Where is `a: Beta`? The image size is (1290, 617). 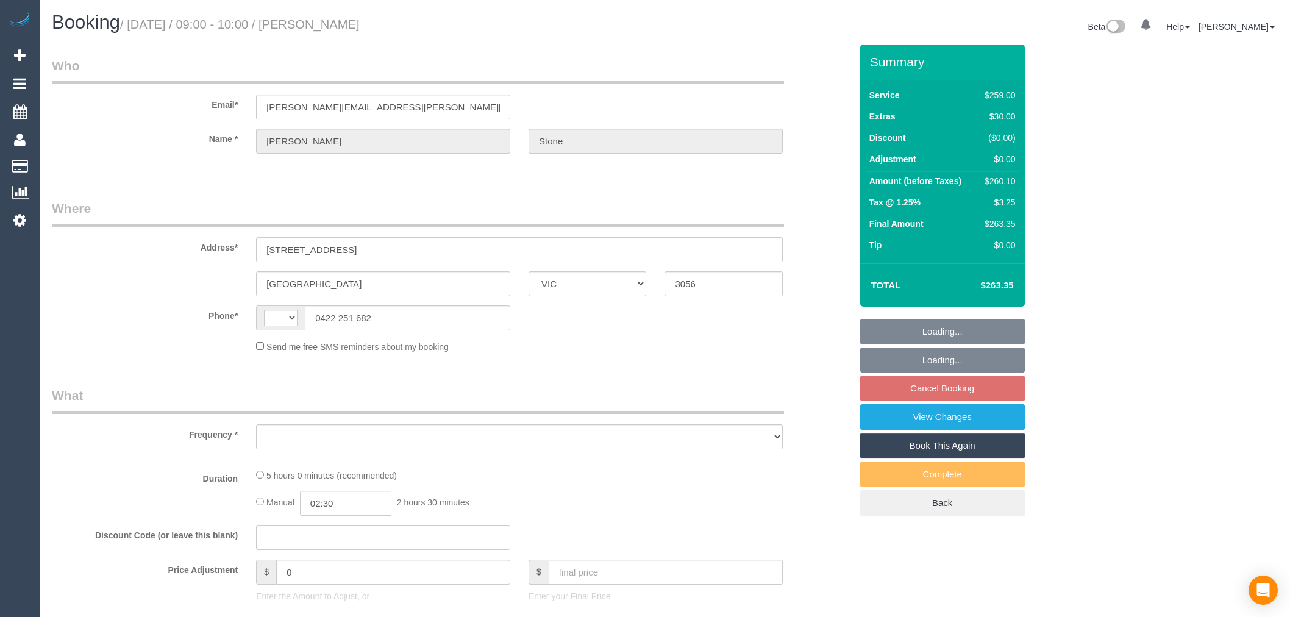
a: Beta is located at coordinates (1107, 27).